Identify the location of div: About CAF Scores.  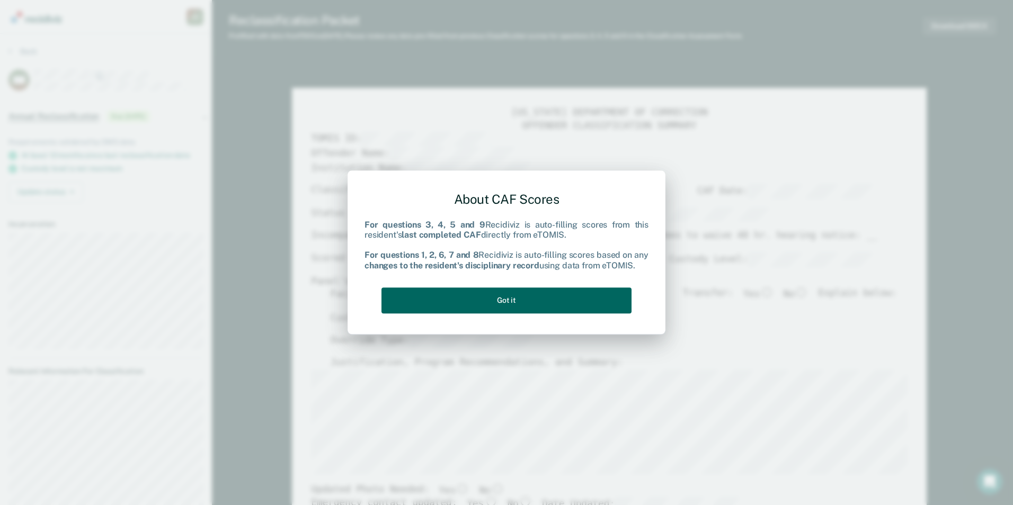
(506, 199).